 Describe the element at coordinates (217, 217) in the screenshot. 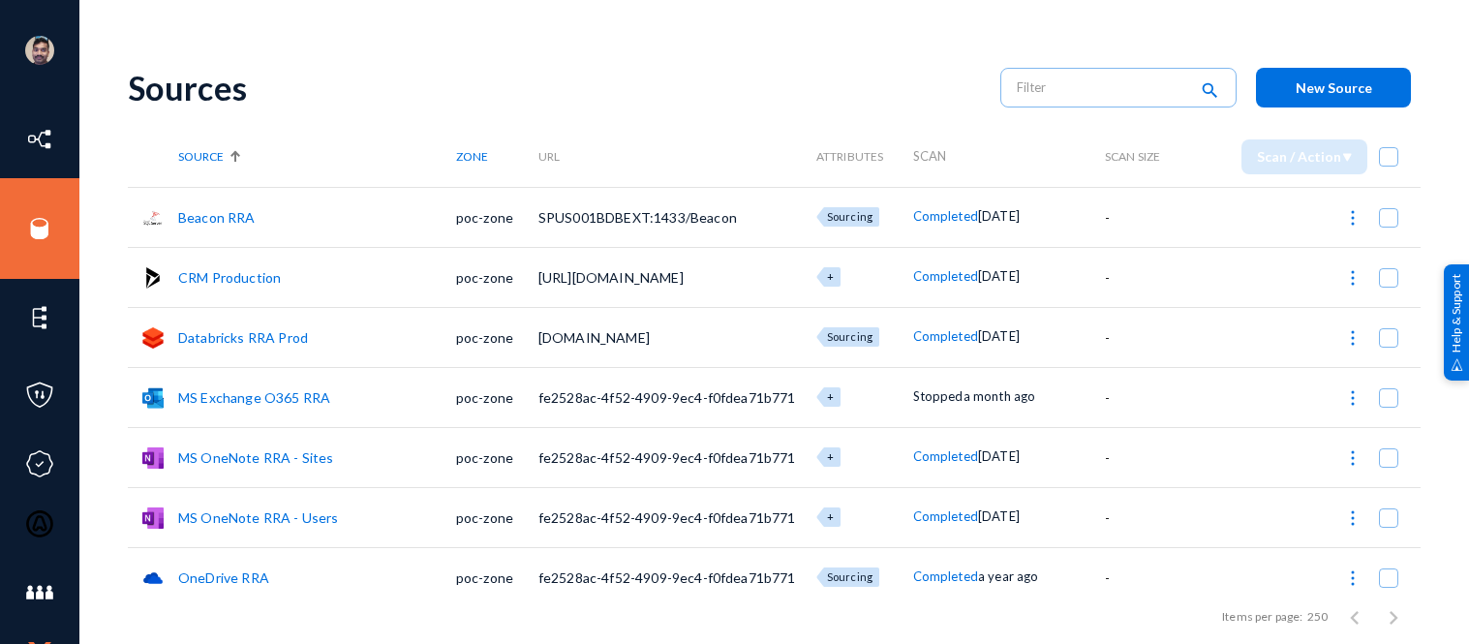

I see `a: Beacon RRA` at that location.